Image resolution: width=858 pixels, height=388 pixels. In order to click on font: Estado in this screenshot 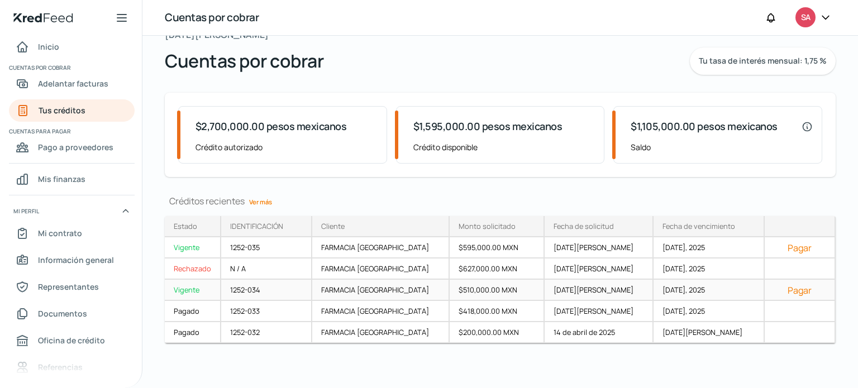, I will do `click(185, 226)`.